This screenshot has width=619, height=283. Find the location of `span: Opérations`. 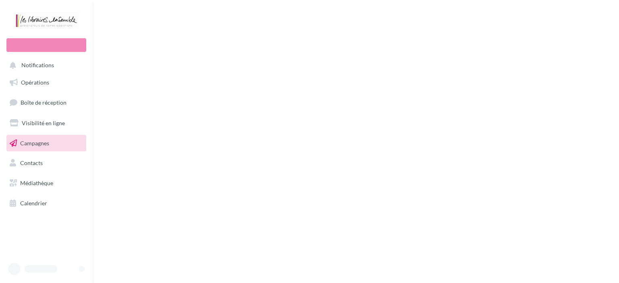

span: Opérations is located at coordinates (35, 82).